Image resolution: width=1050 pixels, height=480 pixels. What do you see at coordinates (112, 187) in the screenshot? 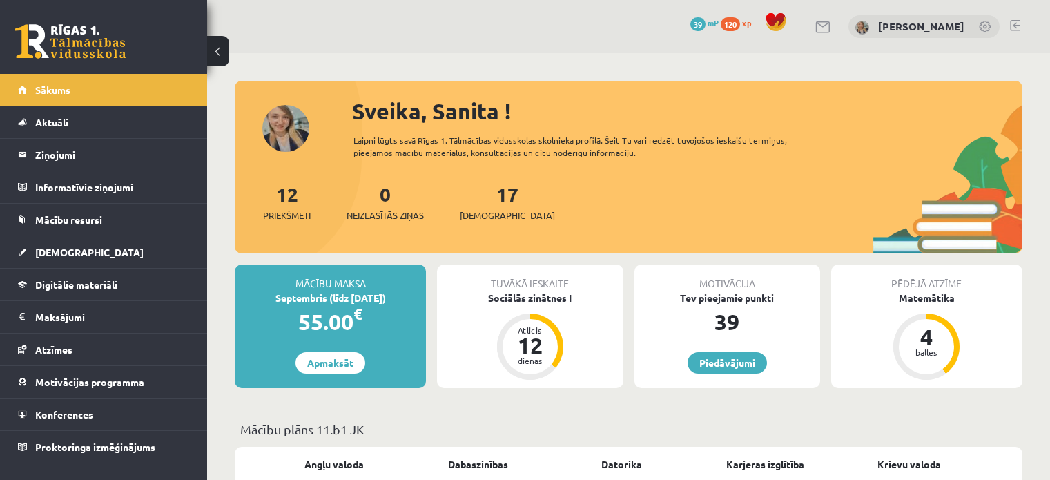
I see `legend: Informatīvie ziņojumi` at bounding box center [112, 187].